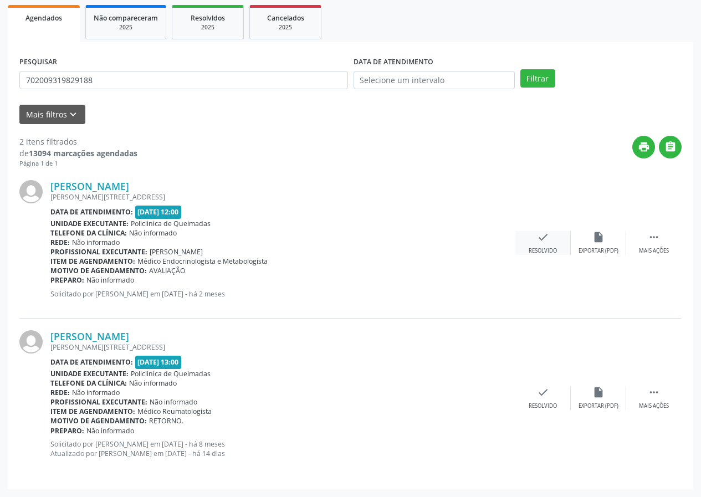  Describe the element at coordinates (643, 147) in the screenshot. I see `button: print` at that location.